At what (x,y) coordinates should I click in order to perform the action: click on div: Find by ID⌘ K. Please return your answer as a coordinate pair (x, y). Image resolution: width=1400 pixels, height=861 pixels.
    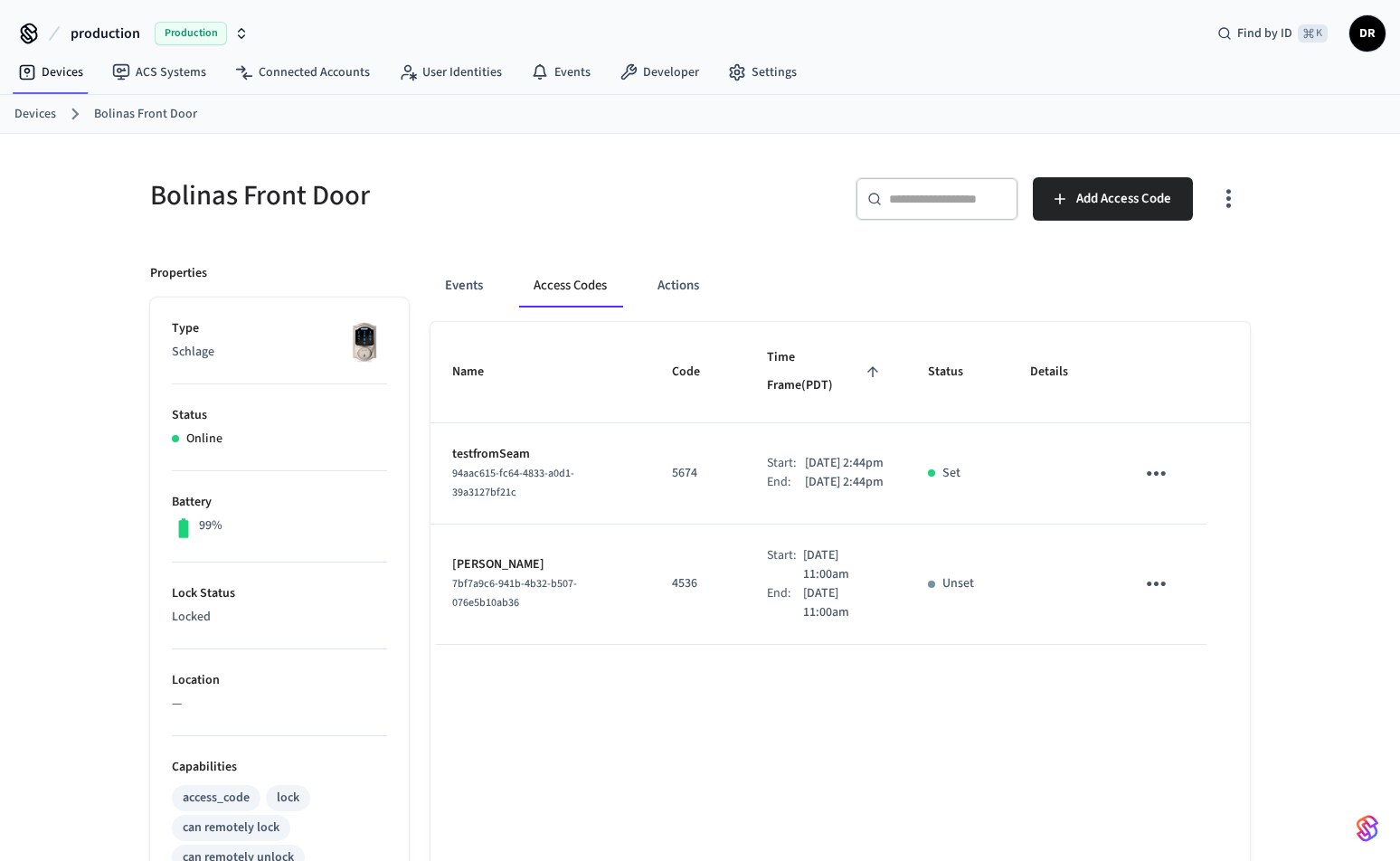
    Looking at the image, I should click on (1273, 34).